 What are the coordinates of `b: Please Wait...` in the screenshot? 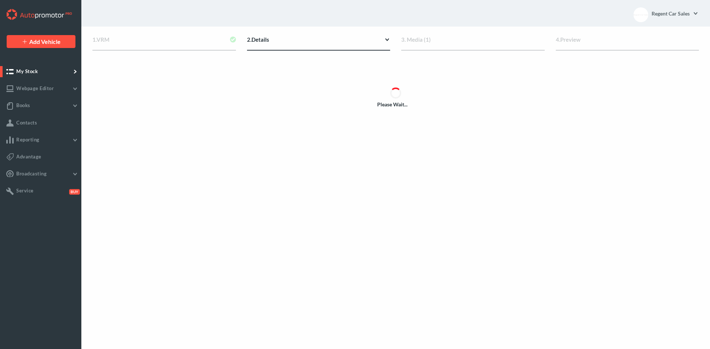 It's located at (392, 104).